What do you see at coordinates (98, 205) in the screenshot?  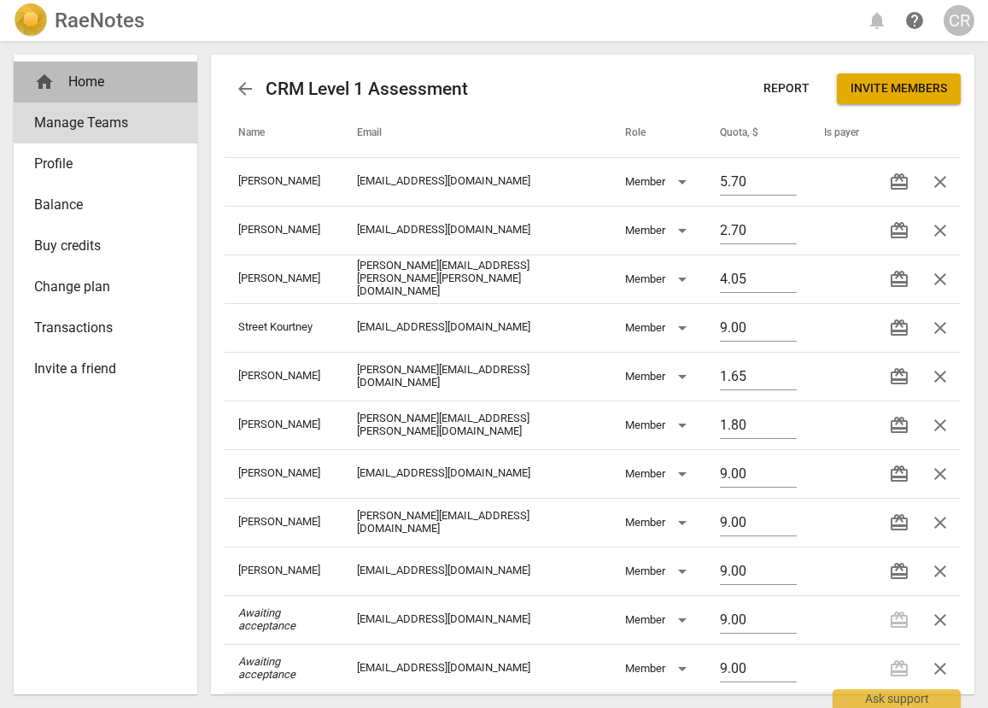 I see `span: Balance` at bounding box center [98, 205].